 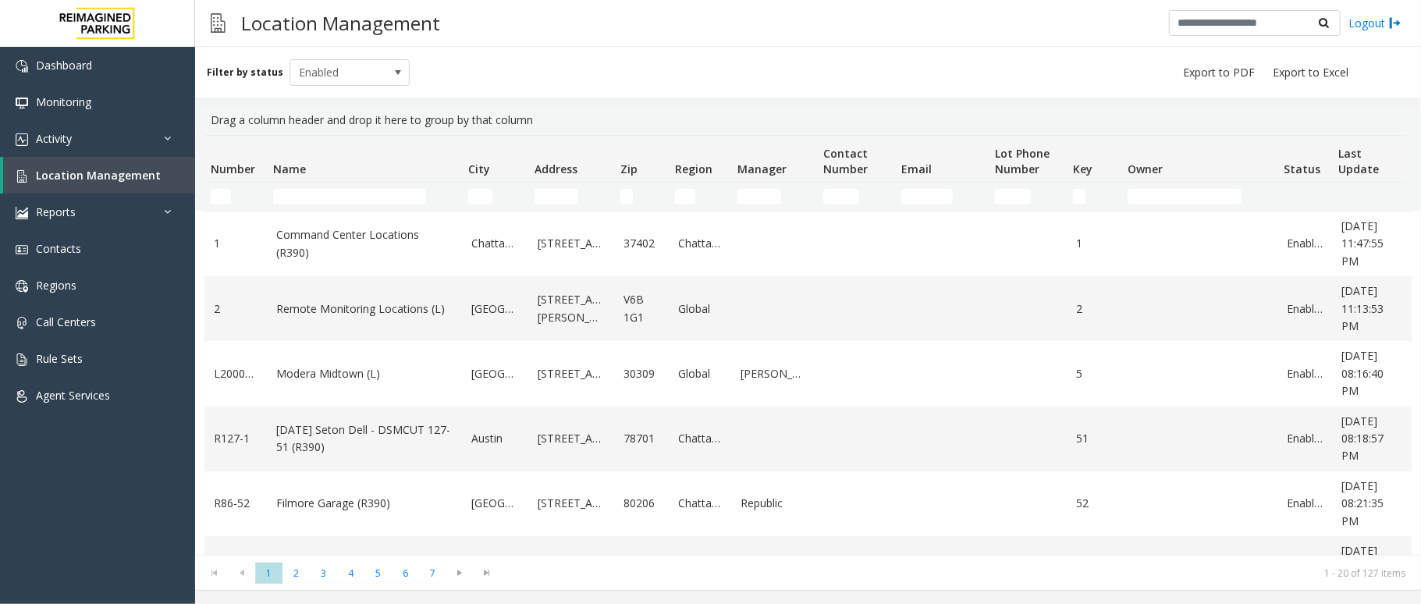 I want to click on span: Manager, so click(x=762, y=169).